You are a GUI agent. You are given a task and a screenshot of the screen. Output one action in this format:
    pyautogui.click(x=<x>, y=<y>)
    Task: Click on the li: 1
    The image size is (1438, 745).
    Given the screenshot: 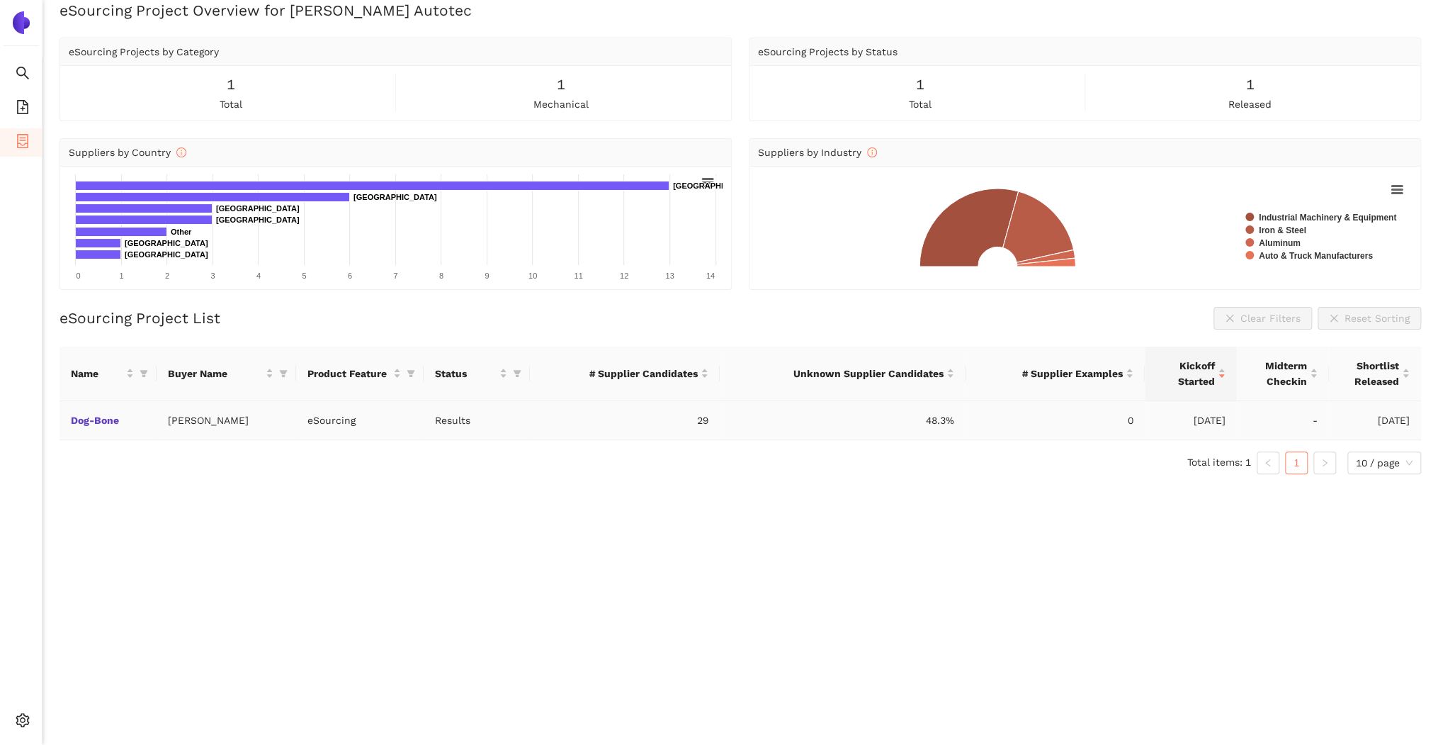 What is the action you would take?
    pyautogui.click(x=1296, y=463)
    